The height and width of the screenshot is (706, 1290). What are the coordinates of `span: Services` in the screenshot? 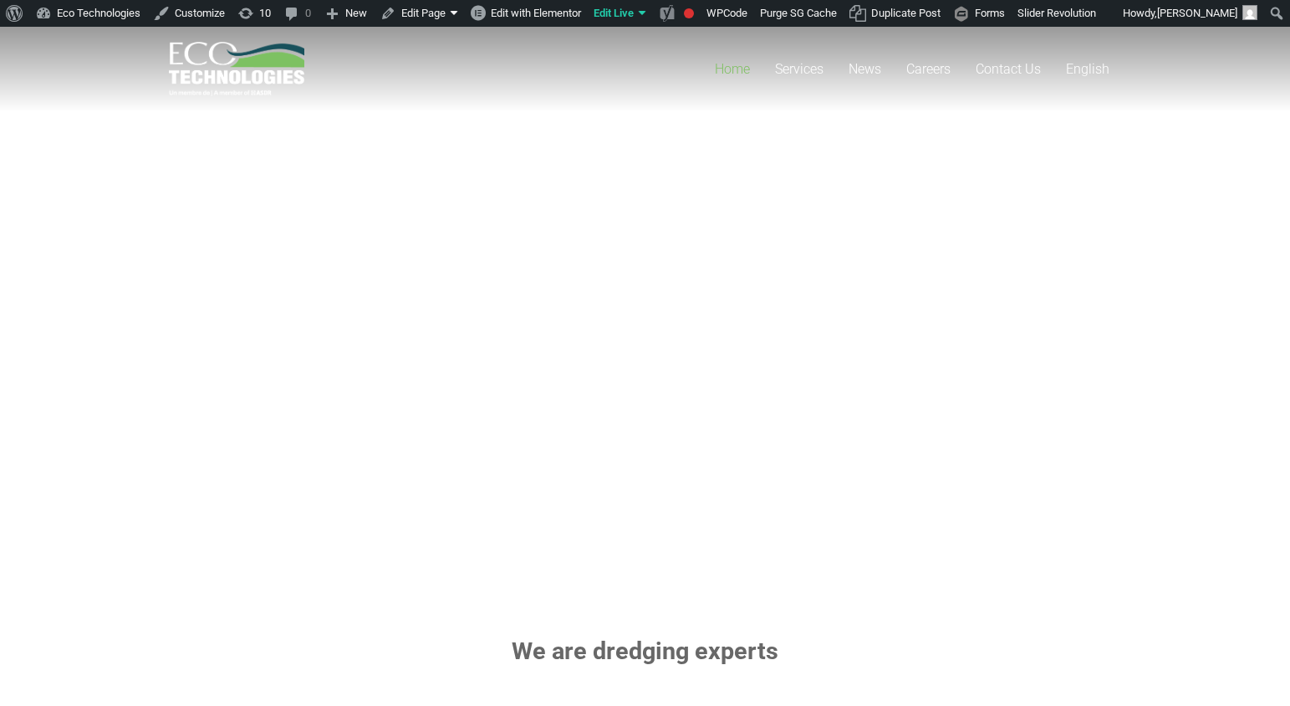 It's located at (799, 69).